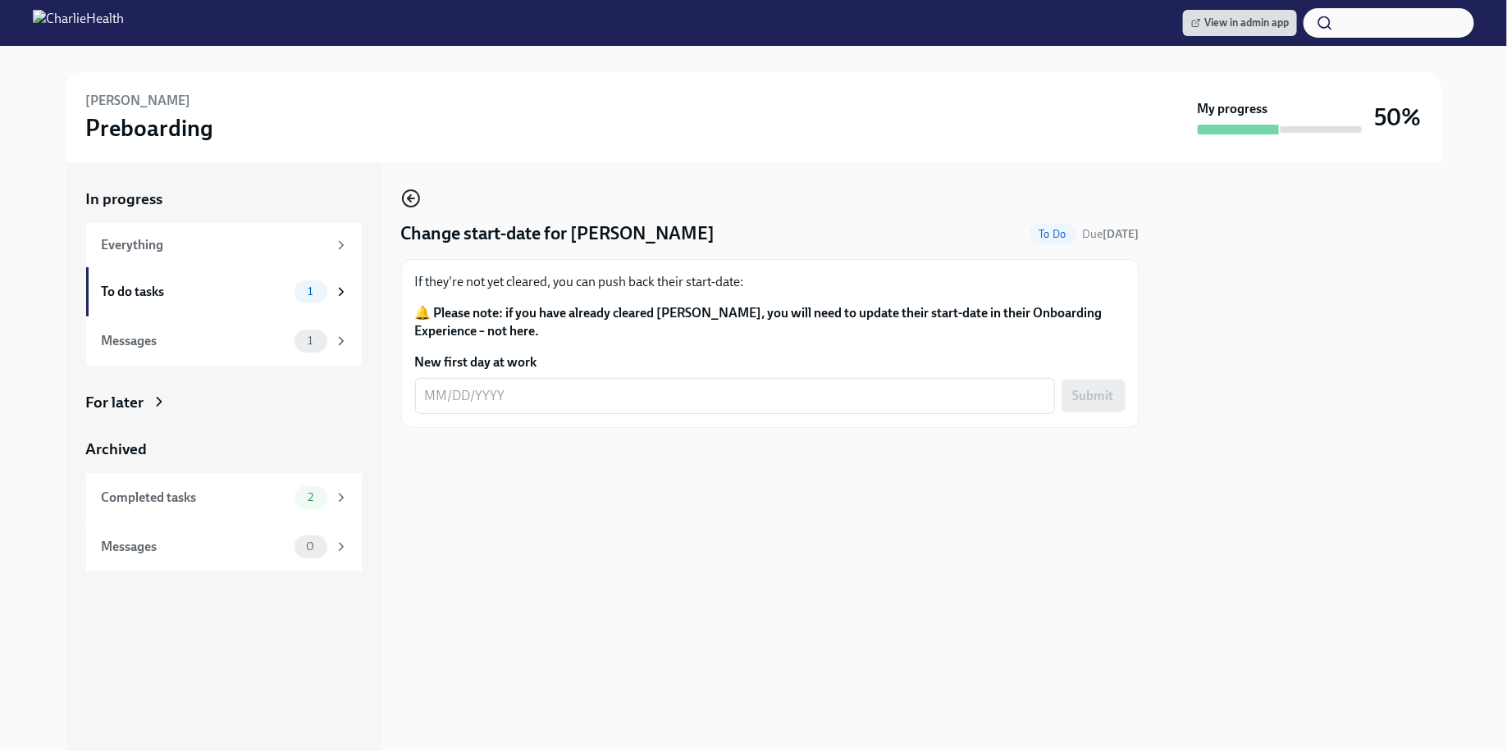 Image resolution: width=1507 pixels, height=751 pixels. What do you see at coordinates (1111, 234) in the screenshot?
I see `span: October 9th, 2025 09:00` at bounding box center [1111, 234].